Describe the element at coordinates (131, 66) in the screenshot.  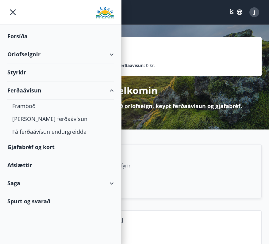
I see `p: Ferðaávísun :` at that location.